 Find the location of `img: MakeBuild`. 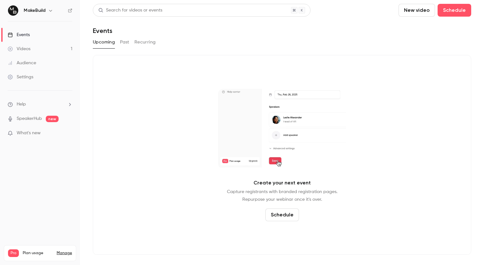

img: MakeBuild is located at coordinates (13, 11).